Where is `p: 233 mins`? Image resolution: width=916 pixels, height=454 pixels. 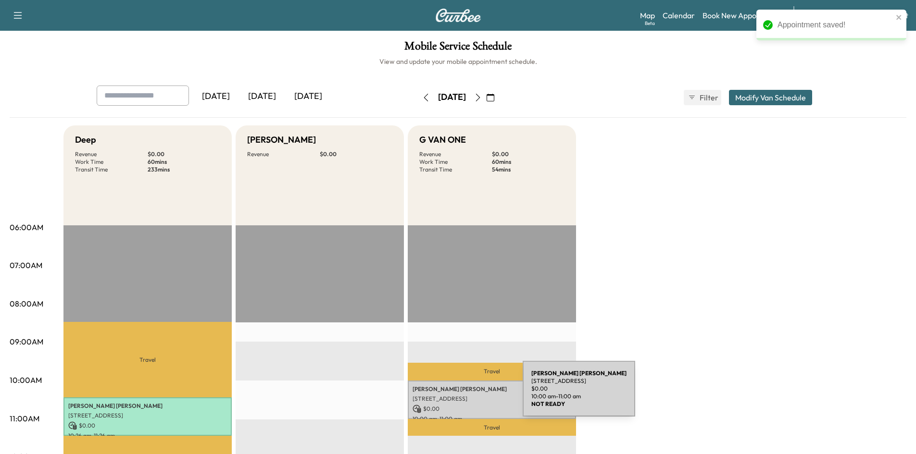
p: 233 mins is located at coordinates (184, 170).